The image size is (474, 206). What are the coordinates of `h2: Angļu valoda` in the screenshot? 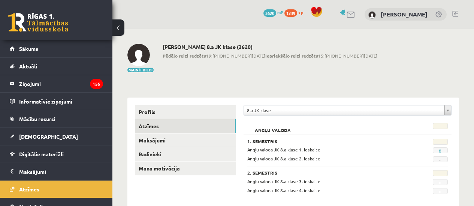 It's located at (273, 127).